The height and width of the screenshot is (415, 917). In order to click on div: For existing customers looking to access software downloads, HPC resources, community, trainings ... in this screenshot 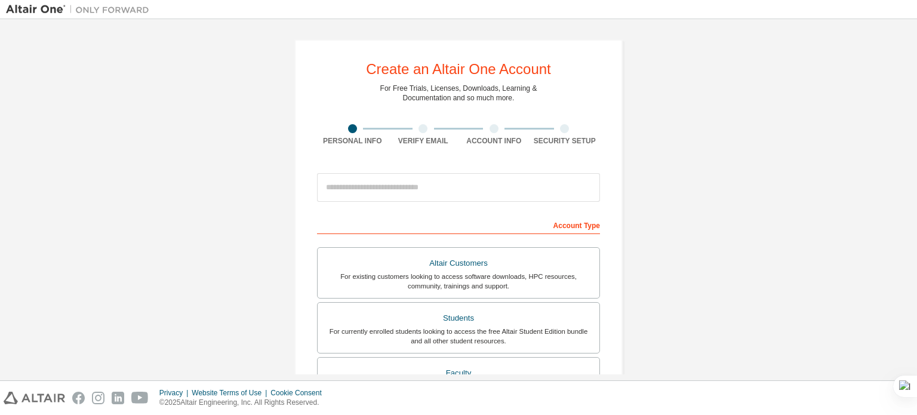, I will do `click(459, 281)`.